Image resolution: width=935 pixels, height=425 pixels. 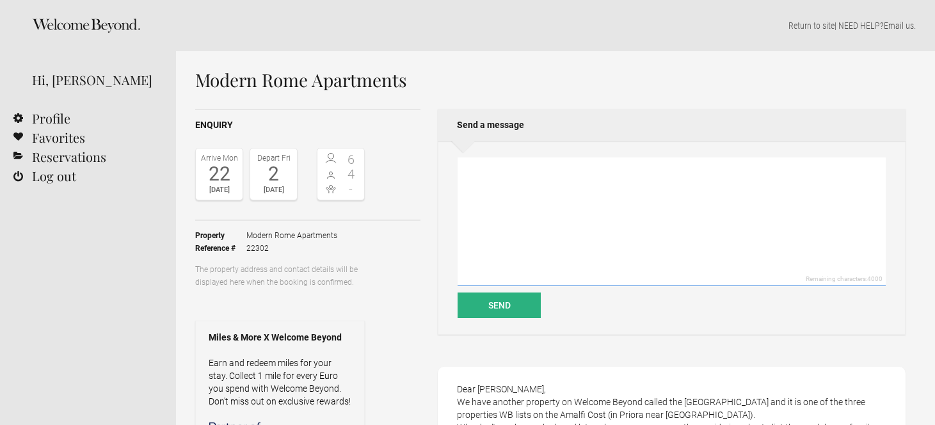 What do you see at coordinates (550, 80) in the screenshot?
I see `h1: Modern Rome Apartments` at bounding box center [550, 80].